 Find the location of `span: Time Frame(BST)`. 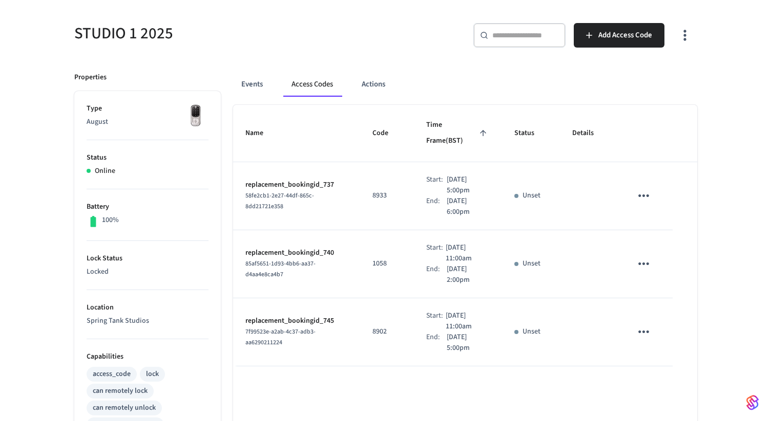

span: Time Frame(BST) is located at coordinates (458, 133).